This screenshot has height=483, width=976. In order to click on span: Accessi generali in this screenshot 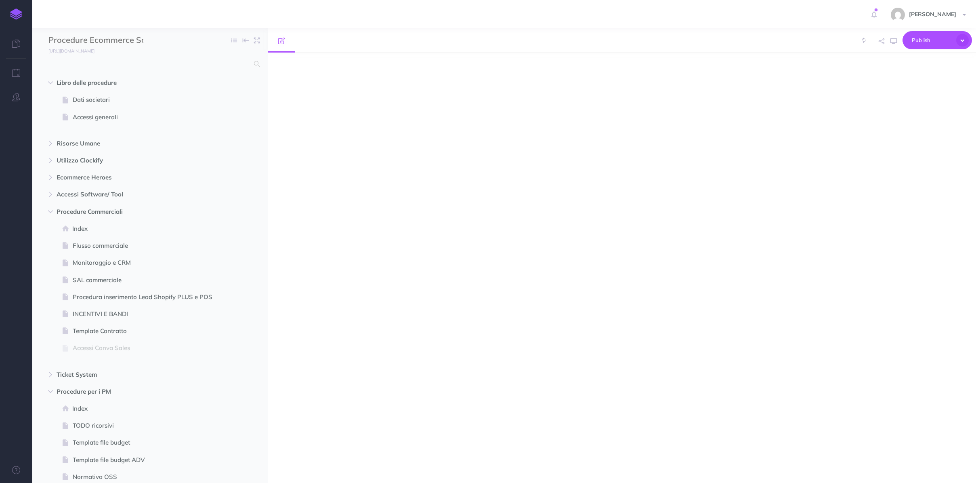, I will do `click(146, 117)`.